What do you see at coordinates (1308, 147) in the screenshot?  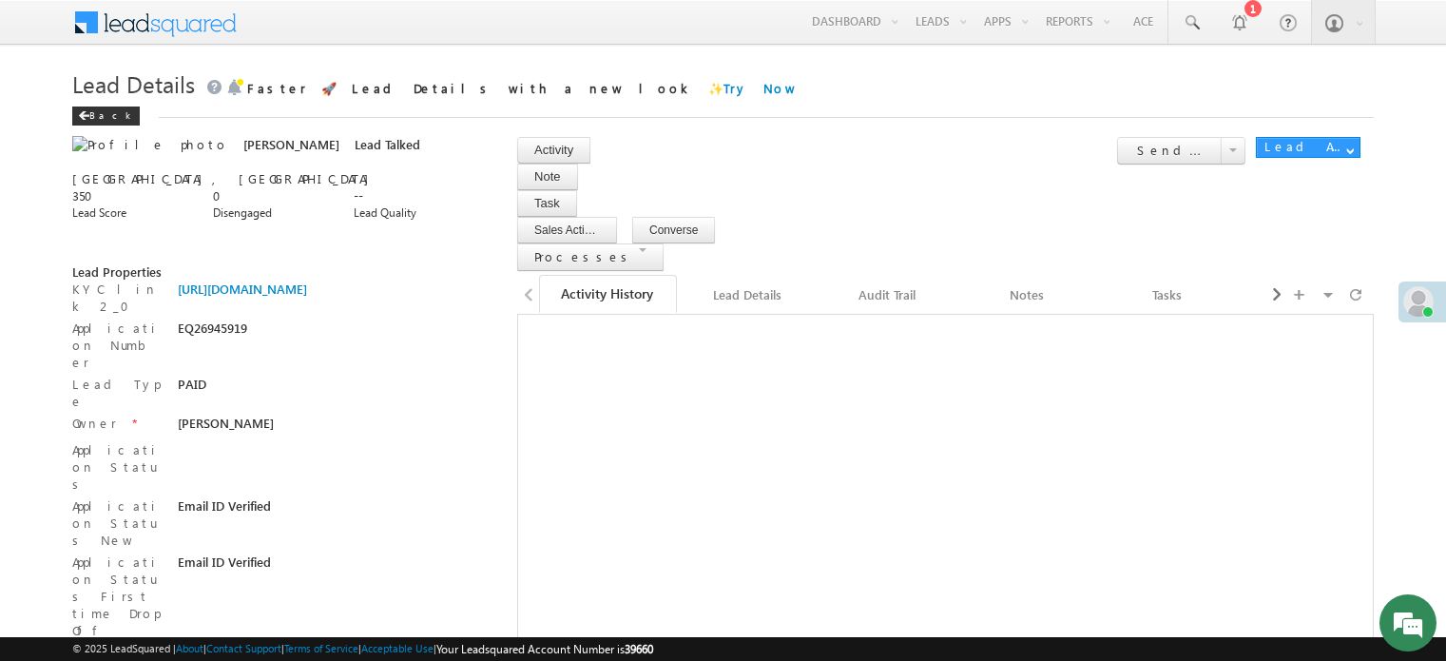 I see `button: Lead Actions` at bounding box center [1308, 147].